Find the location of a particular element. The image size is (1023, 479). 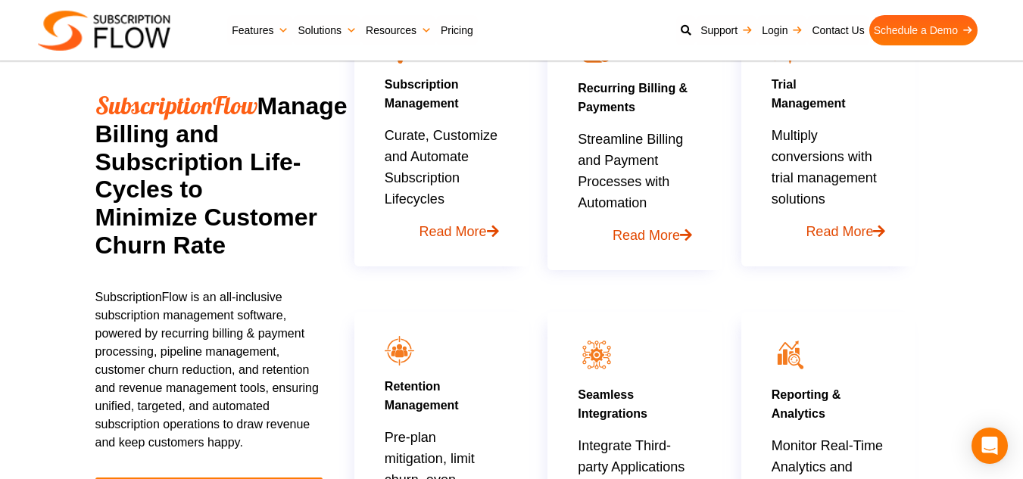

a: RetentionManagement is located at coordinates (422, 396).